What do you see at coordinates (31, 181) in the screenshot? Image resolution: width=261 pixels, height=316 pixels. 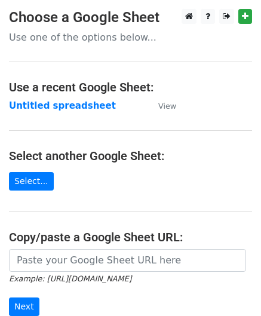 I see `a: Select...` at bounding box center [31, 181].